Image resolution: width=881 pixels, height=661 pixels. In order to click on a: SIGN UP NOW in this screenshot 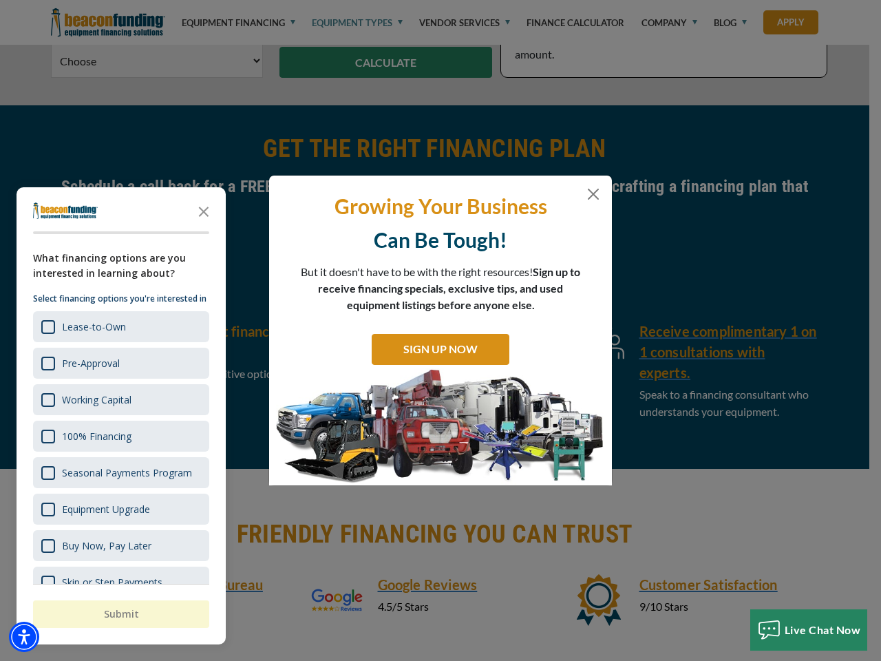, I will do `click(441, 349)`.